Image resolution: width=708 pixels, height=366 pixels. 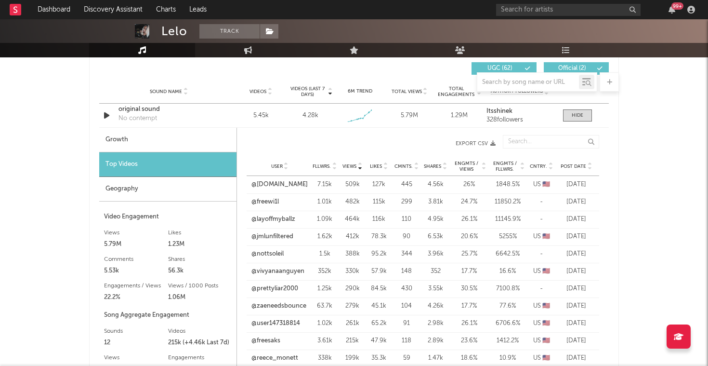 What do you see at coordinates (352, 271) in the screenshot?
I see `div: 330k` at bounding box center [352, 271].